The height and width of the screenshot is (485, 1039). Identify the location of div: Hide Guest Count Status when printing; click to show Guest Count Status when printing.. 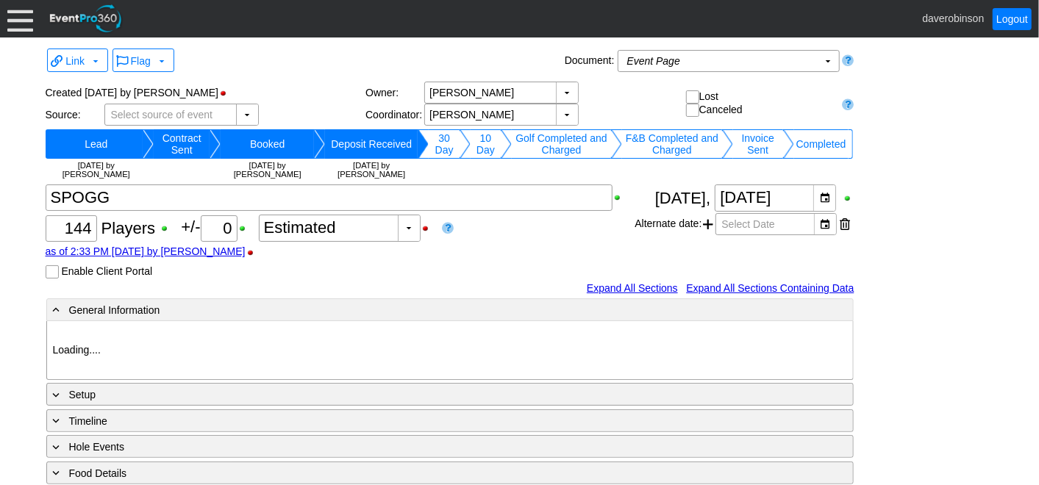
(429, 229).